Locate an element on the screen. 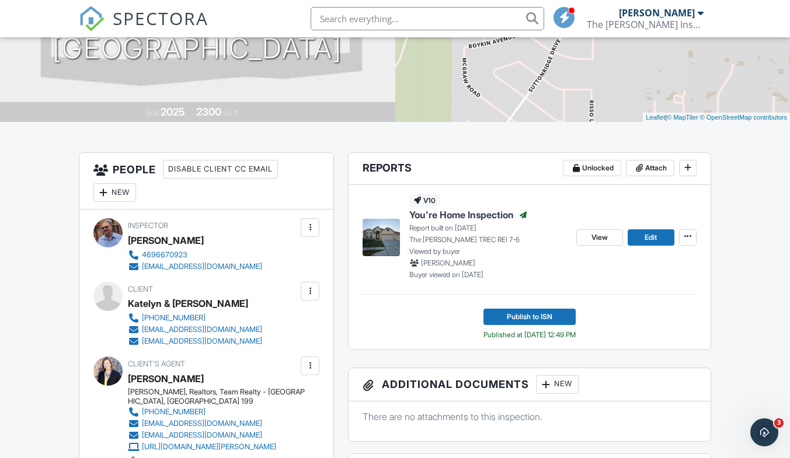  span: Built is located at coordinates (152, 113).